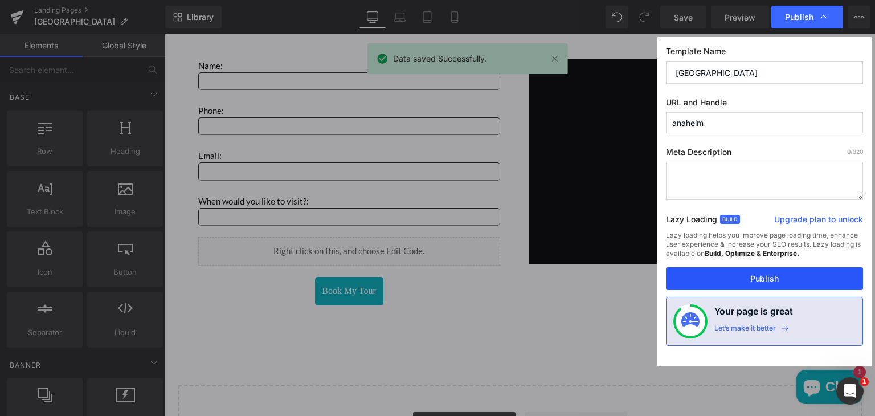 This screenshot has width=875, height=416. What do you see at coordinates (184, 31) in the screenshot?
I see `p: Name:` at bounding box center [184, 31].